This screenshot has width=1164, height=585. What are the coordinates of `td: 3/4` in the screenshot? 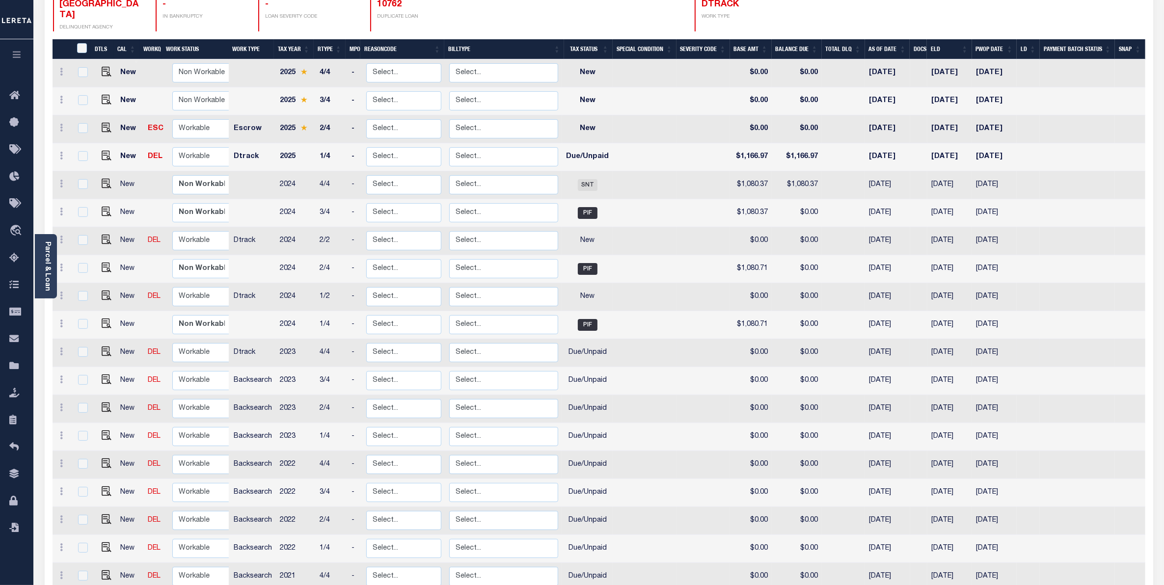 It's located at (331, 493).